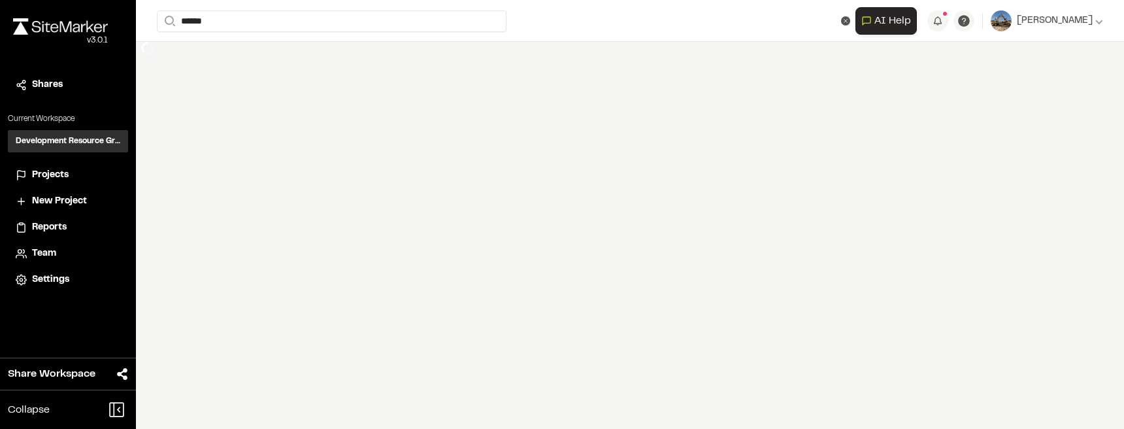 The height and width of the screenshot is (429, 1124). What do you see at coordinates (52, 374) in the screenshot?
I see `span: Share Workspace` at bounding box center [52, 374].